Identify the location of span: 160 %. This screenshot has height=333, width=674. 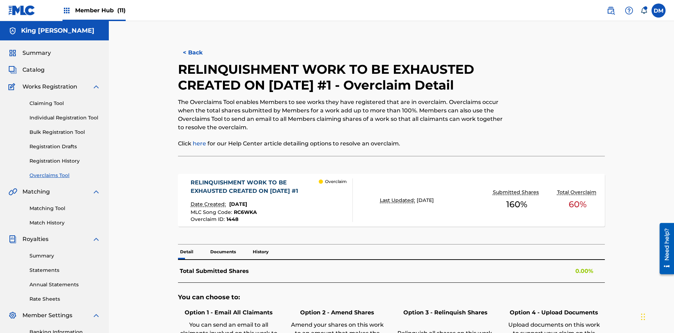
(517, 204).